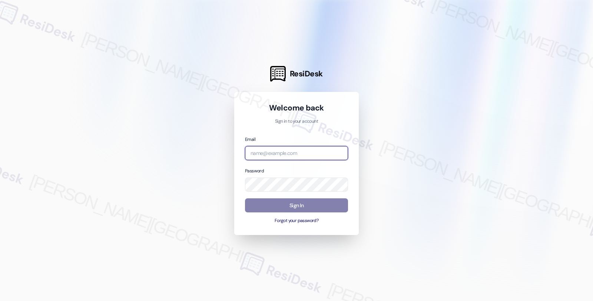  What do you see at coordinates (250, 139) in the screenshot?
I see `label: Email` at bounding box center [250, 139].